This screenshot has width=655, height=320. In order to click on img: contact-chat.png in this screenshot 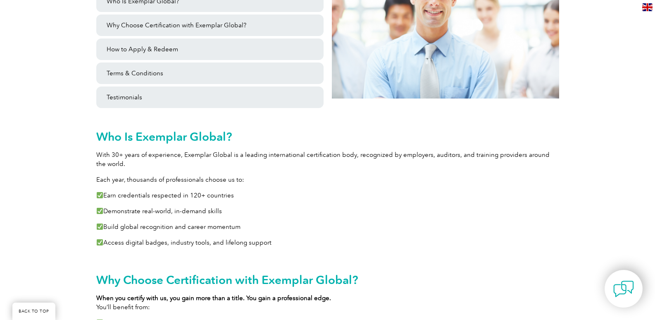, I will do `click(624, 289)`.